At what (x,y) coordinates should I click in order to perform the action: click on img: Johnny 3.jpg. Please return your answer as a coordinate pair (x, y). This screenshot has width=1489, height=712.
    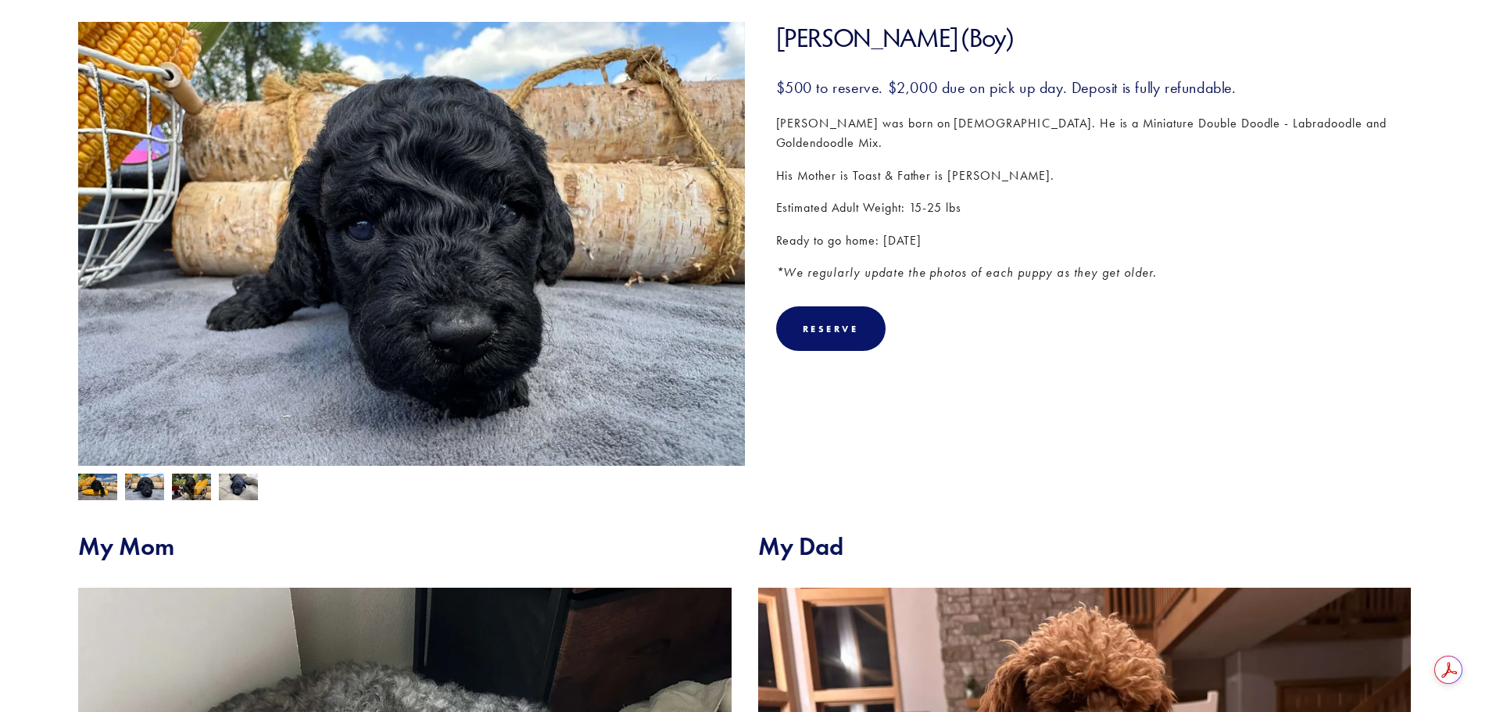
    Looking at the image, I should click on (98, 488).